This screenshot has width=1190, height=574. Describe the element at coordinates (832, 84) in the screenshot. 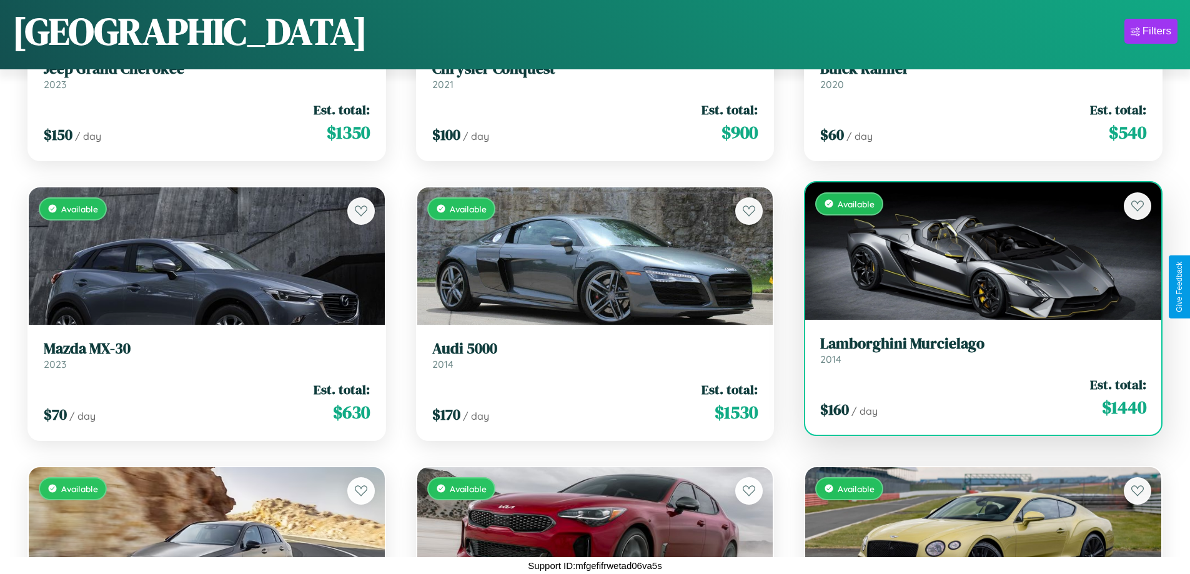

I see `span: 2020` at that location.